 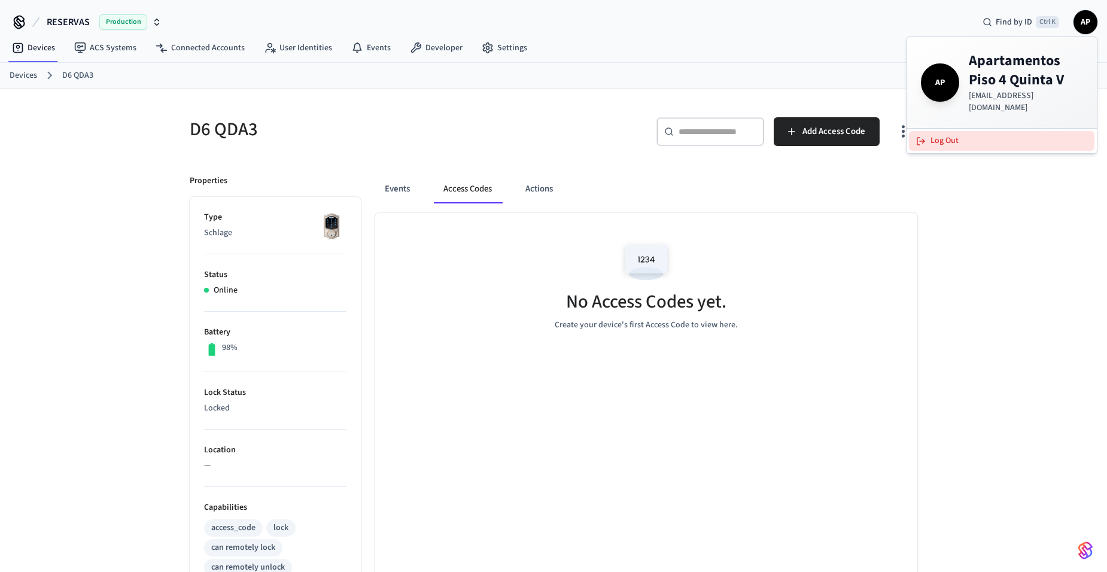 I want to click on div: ant example, so click(x=646, y=189).